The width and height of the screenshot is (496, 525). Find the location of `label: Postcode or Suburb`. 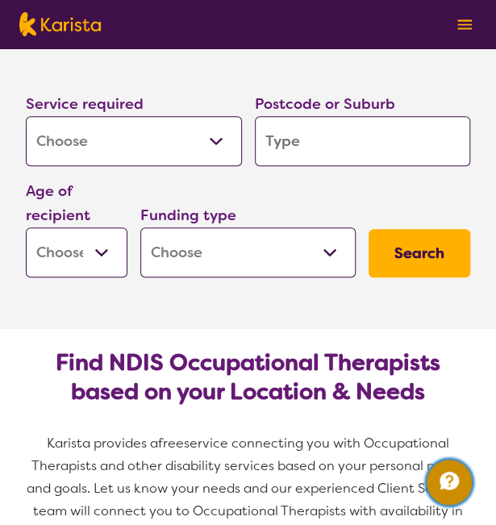

label: Postcode or Suburb is located at coordinates (325, 104).